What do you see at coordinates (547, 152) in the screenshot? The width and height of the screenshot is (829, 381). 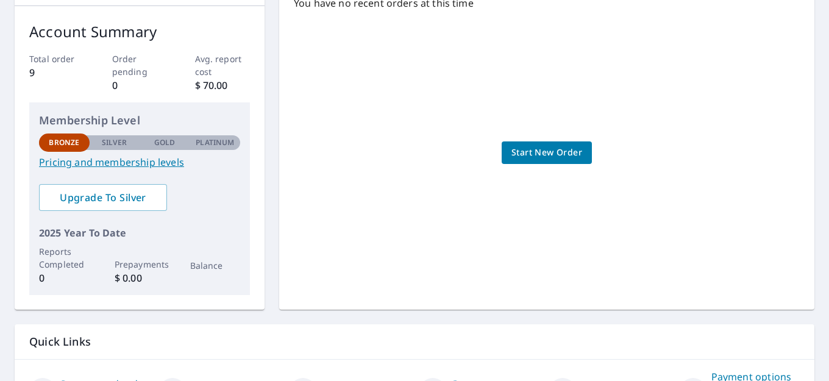 I see `span: Start New Order` at bounding box center [547, 152].